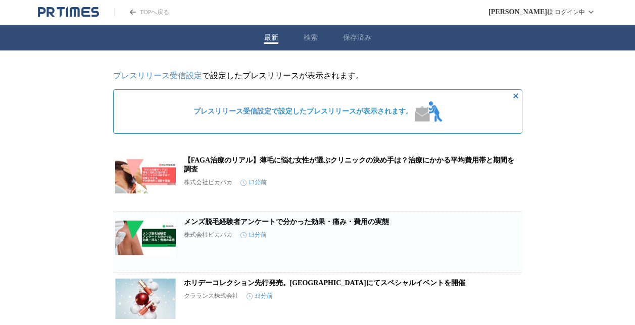 The height and width of the screenshot is (325, 635). What do you see at coordinates (146, 299) in the screenshot?
I see `img: ホリデーコレクション先行発売。伊勢丹新宿店にてスペシャルイベントを開催` at bounding box center [146, 299].